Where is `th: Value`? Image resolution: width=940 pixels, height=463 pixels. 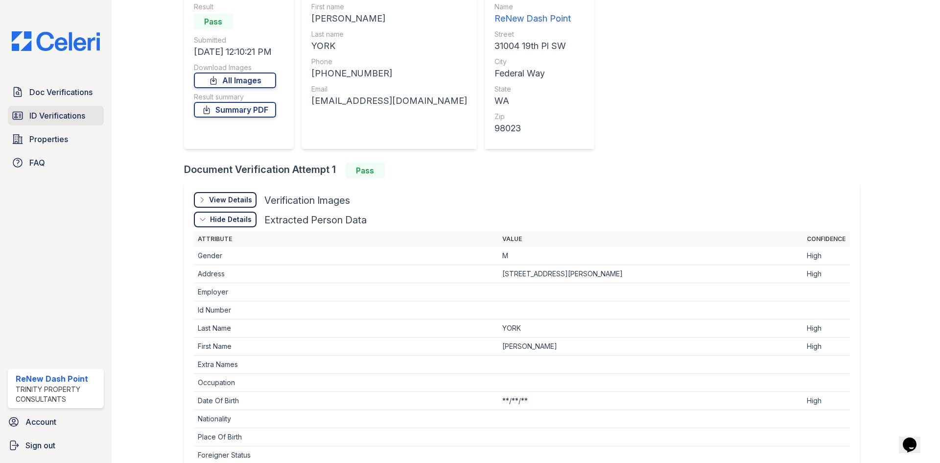 th: Value is located at coordinates (651, 239).